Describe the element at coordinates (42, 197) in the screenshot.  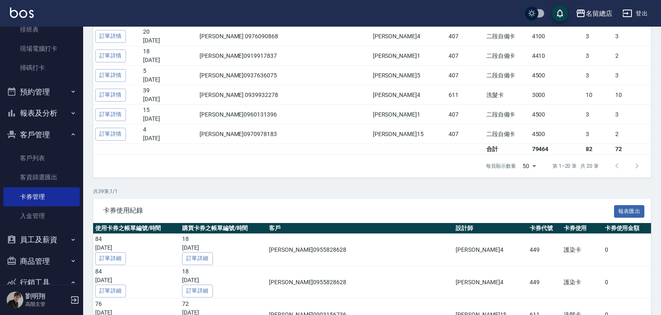
I see `a: 卡券管理` at that location.